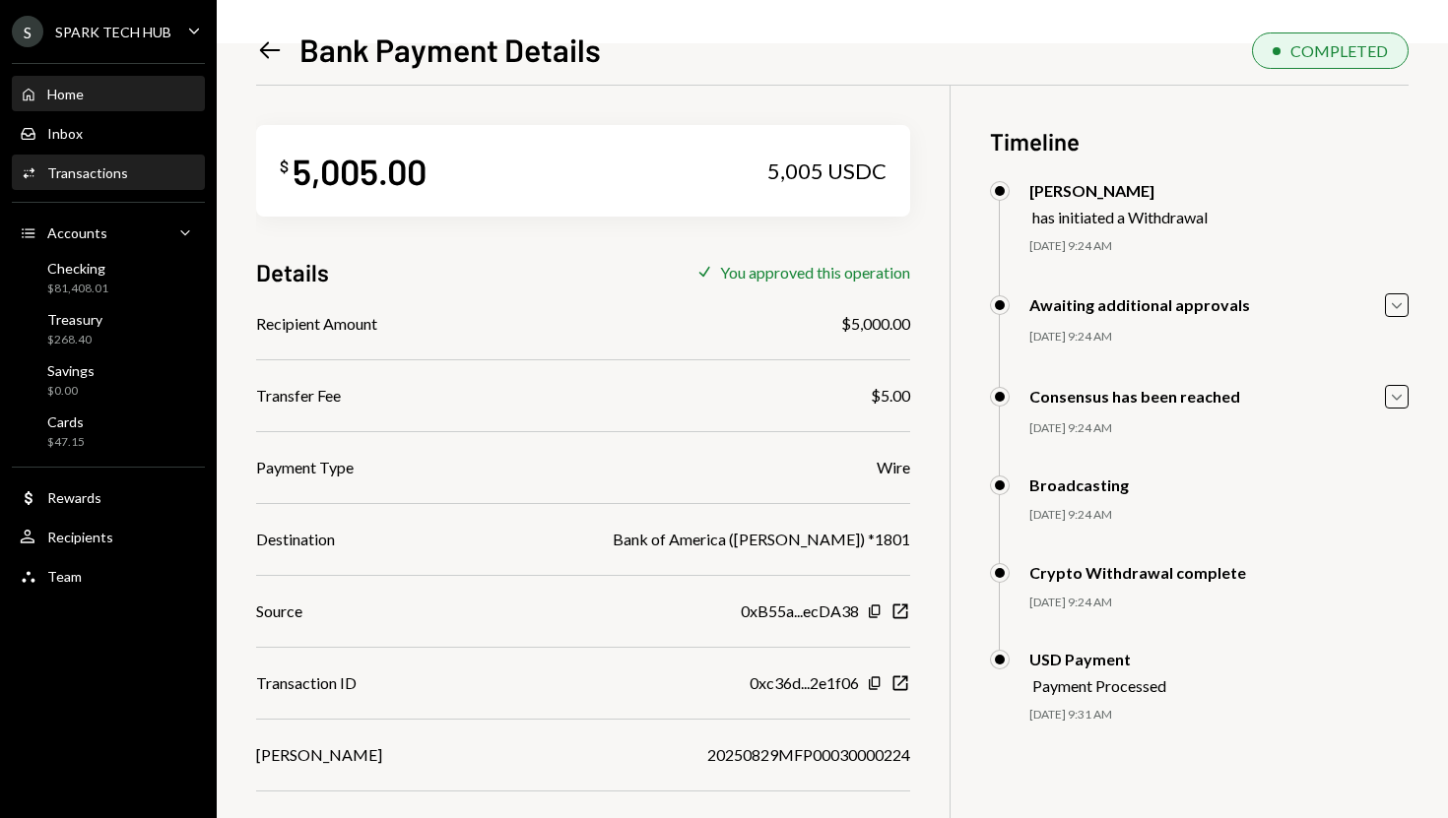  What do you see at coordinates (65, 94) in the screenshot?
I see `div: Home` at bounding box center [65, 94].